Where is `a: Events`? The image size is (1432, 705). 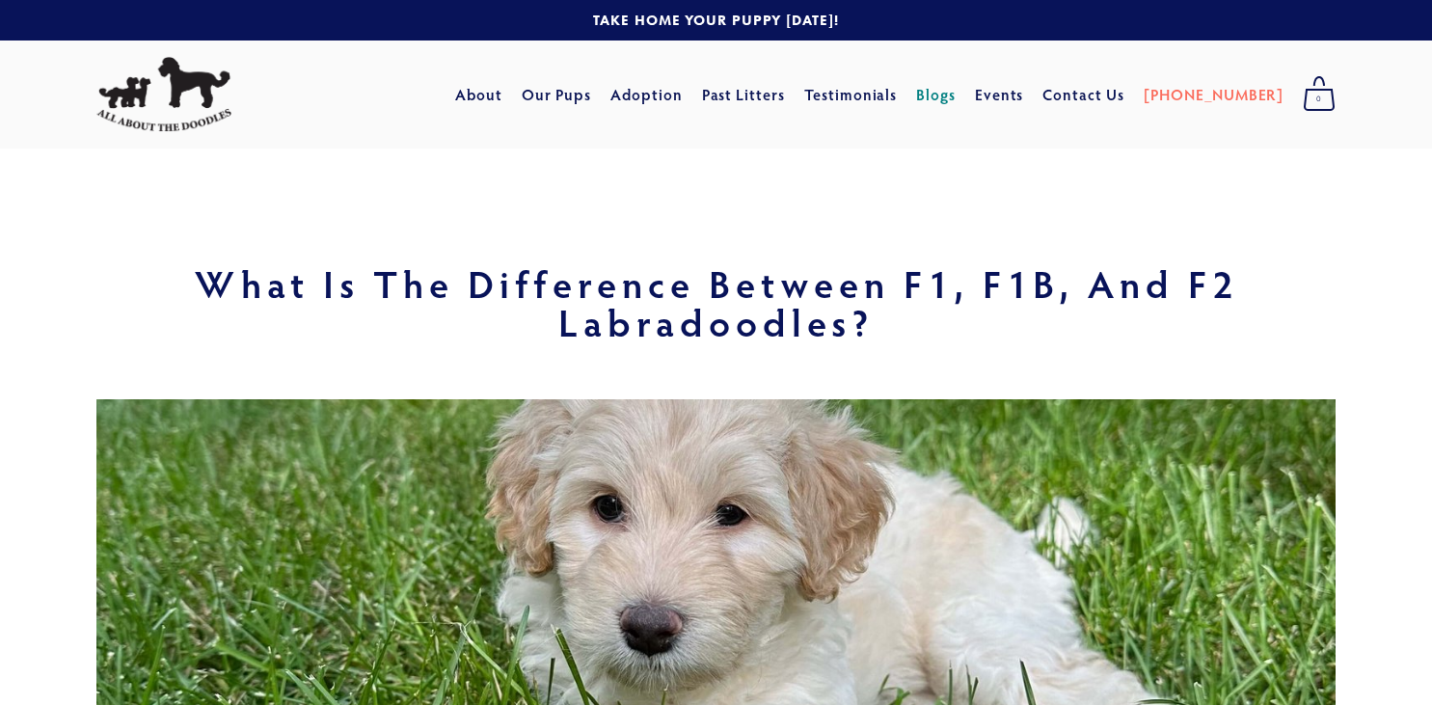 a: Events is located at coordinates (999, 94).